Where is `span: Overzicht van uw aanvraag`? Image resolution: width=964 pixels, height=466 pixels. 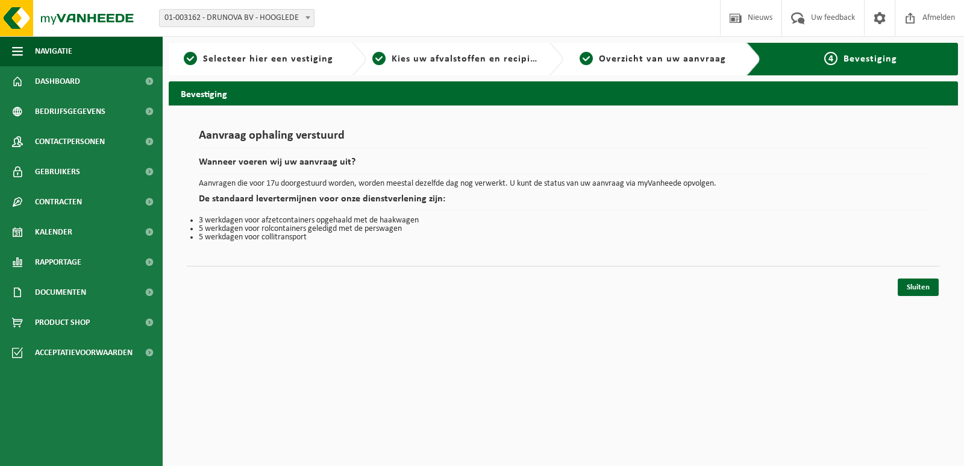
span: Overzicht van uw aanvraag is located at coordinates (662, 59).